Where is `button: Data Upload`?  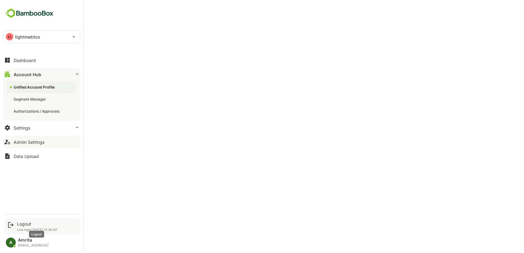 button: Data Upload is located at coordinates (42, 156).